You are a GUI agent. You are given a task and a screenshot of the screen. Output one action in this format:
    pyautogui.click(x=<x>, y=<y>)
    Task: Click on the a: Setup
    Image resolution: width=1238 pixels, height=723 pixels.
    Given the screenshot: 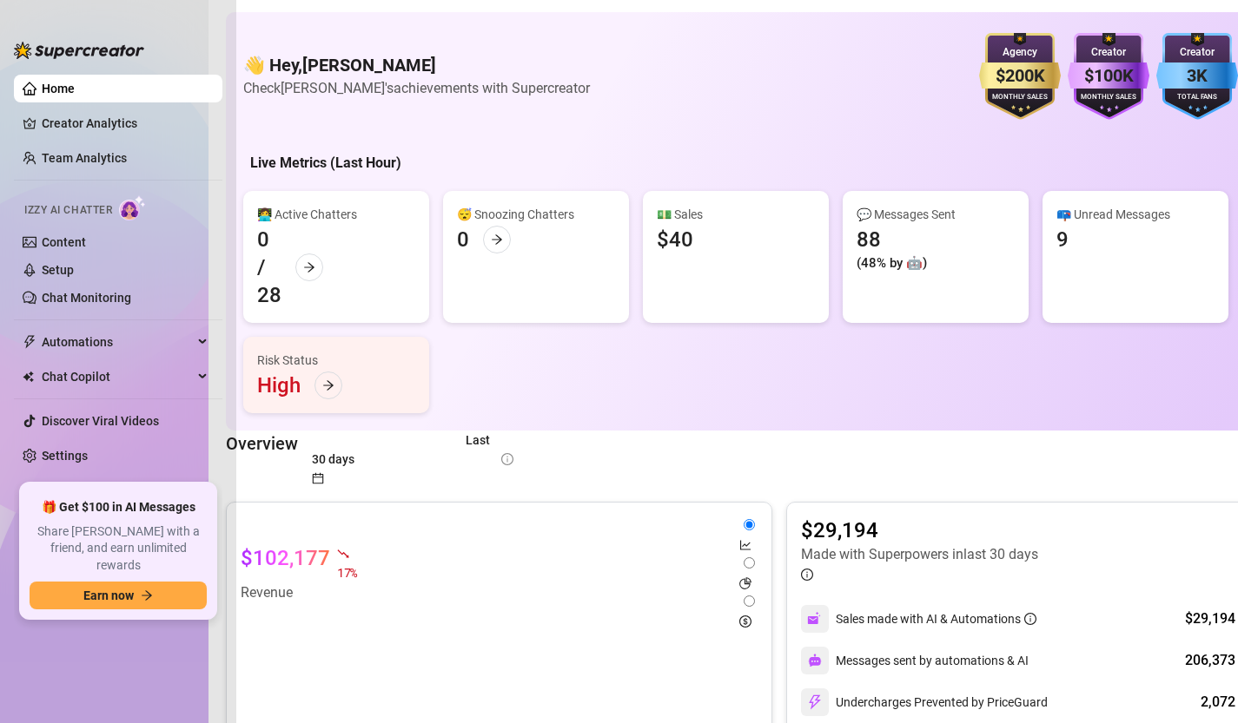 What is the action you would take?
    pyautogui.click(x=57, y=270)
    